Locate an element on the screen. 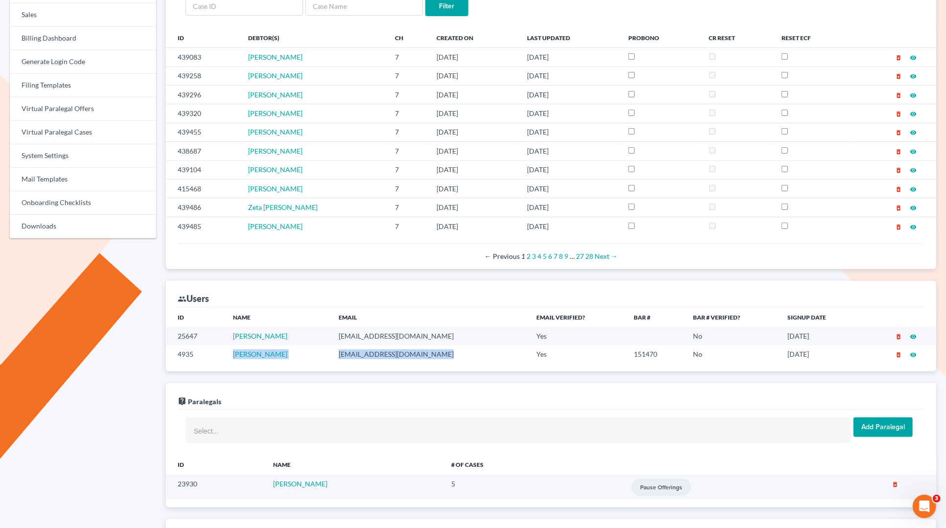  a: Page 4 is located at coordinates (539, 256).